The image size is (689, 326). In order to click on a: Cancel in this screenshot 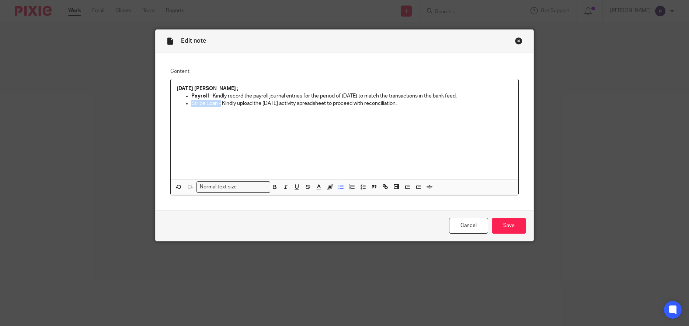, I will do `click(468, 226)`.